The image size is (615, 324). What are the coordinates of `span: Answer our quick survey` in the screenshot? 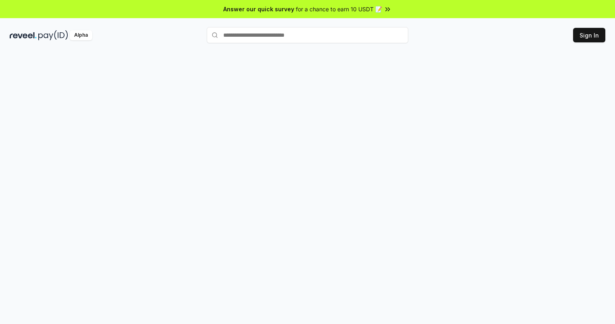 It's located at (259, 9).